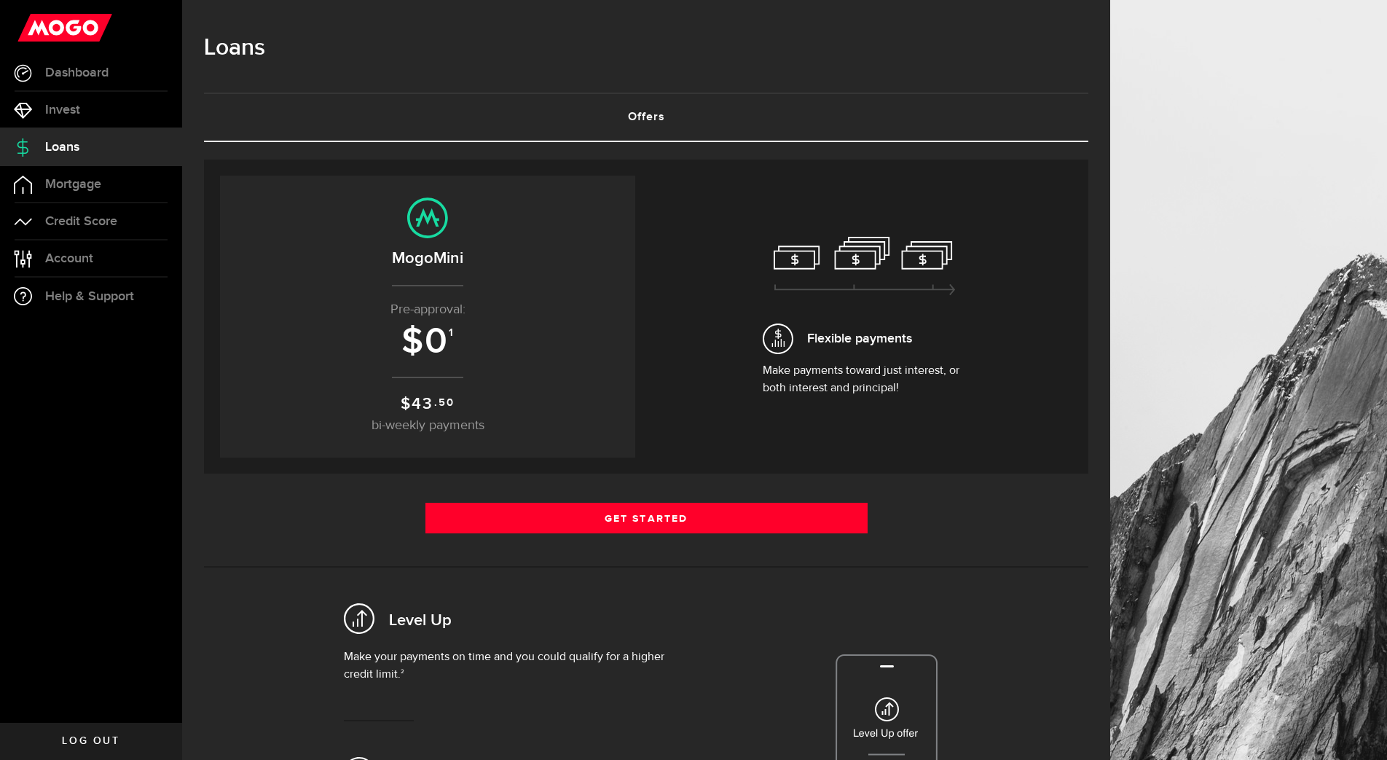 The width and height of the screenshot is (1387, 760). What do you see at coordinates (90, 296) in the screenshot?
I see `span: Help & Support` at bounding box center [90, 296].